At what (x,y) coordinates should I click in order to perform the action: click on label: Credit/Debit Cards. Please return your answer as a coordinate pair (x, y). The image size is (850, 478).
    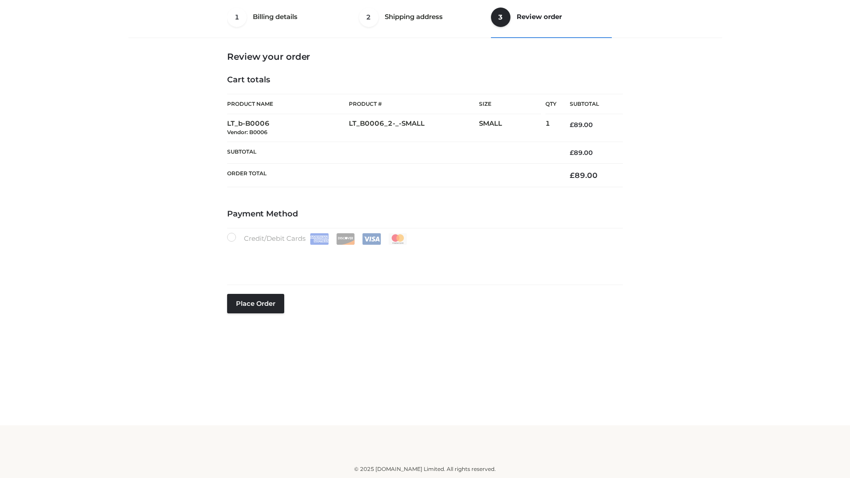
    Looking at the image, I should click on (317, 239).